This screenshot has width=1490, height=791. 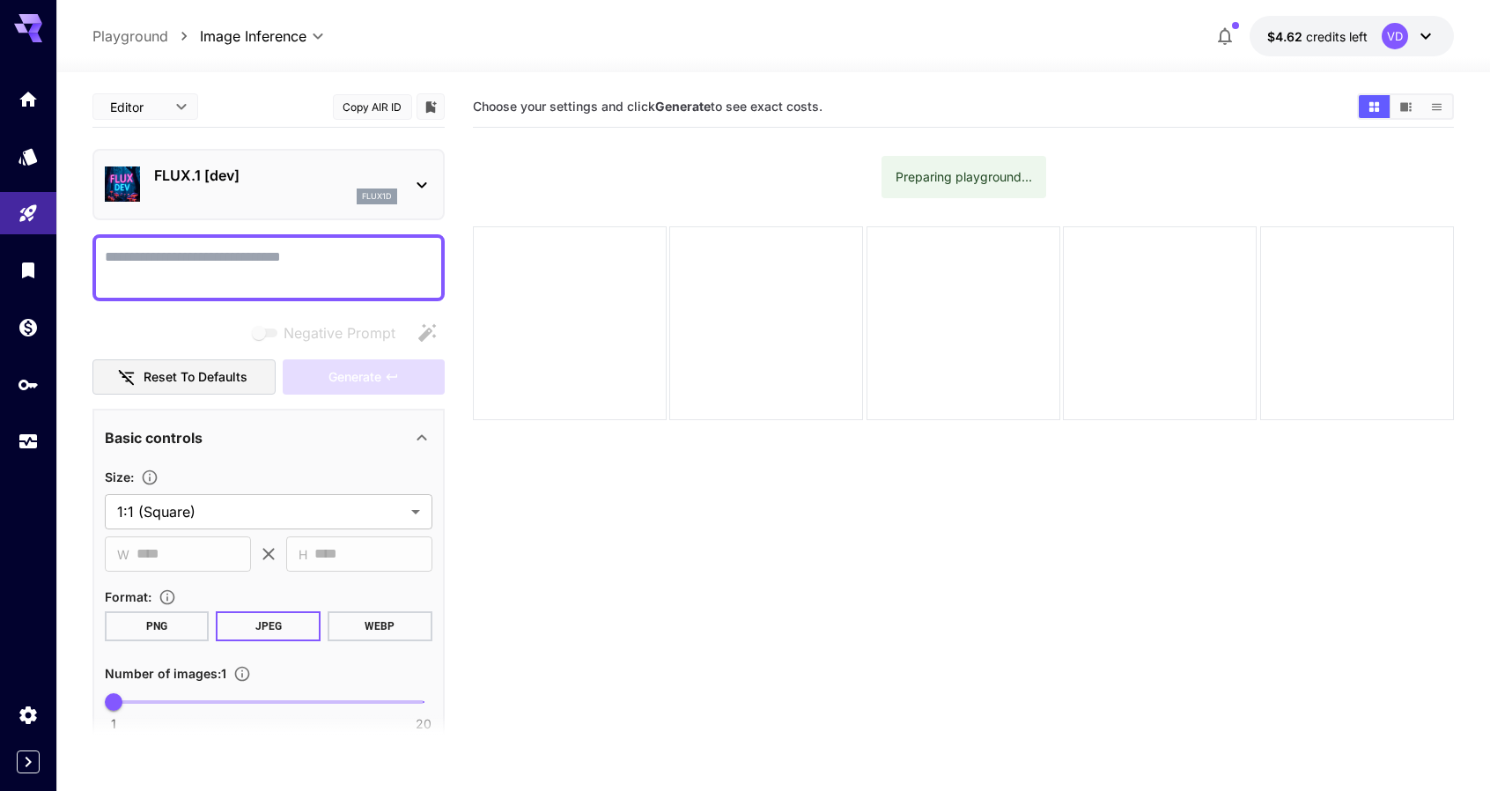 What do you see at coordinates (1405, 107) in the screenshot?
I see `div: Show media in grid viewShow media in video viewShow media in list view` at bounding box center [1405, 107].